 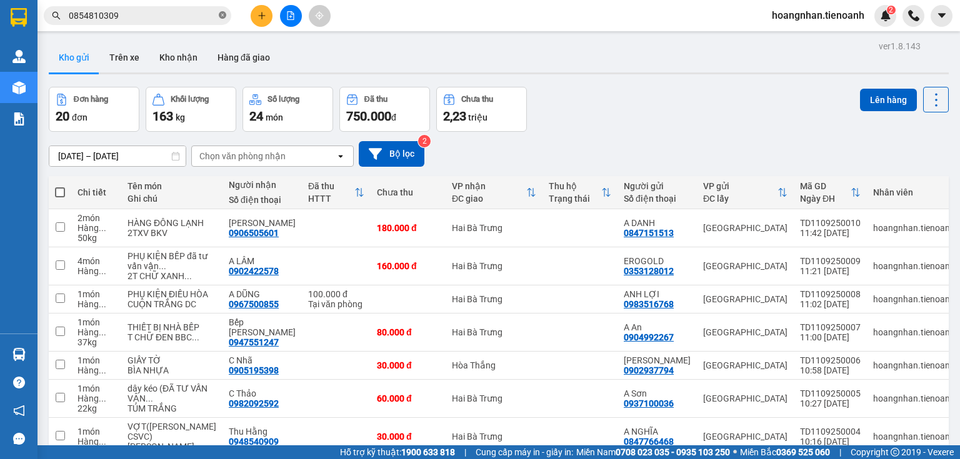 I want to click on div: Người gửi, so click(x=657, y=186).